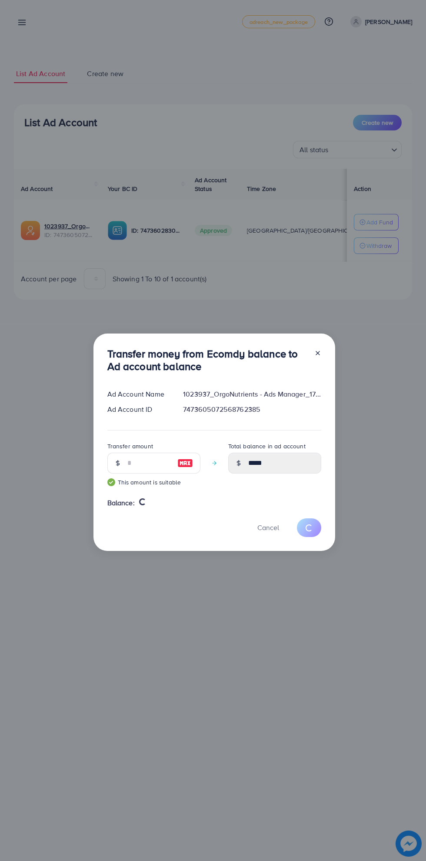  What do you see at coordinates (138, 394) in the screenshot?
I see `div: Ad Account Name` at bounding box center [138, 394].